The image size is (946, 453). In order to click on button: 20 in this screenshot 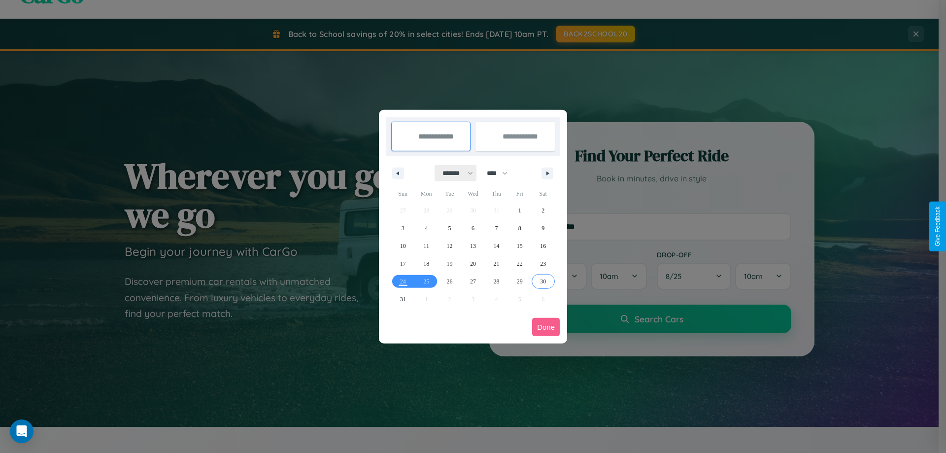, I will do `click(472, 264)`.